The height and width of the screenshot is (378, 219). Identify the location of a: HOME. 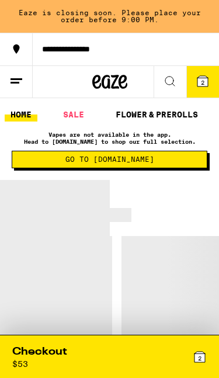
(21, 114).